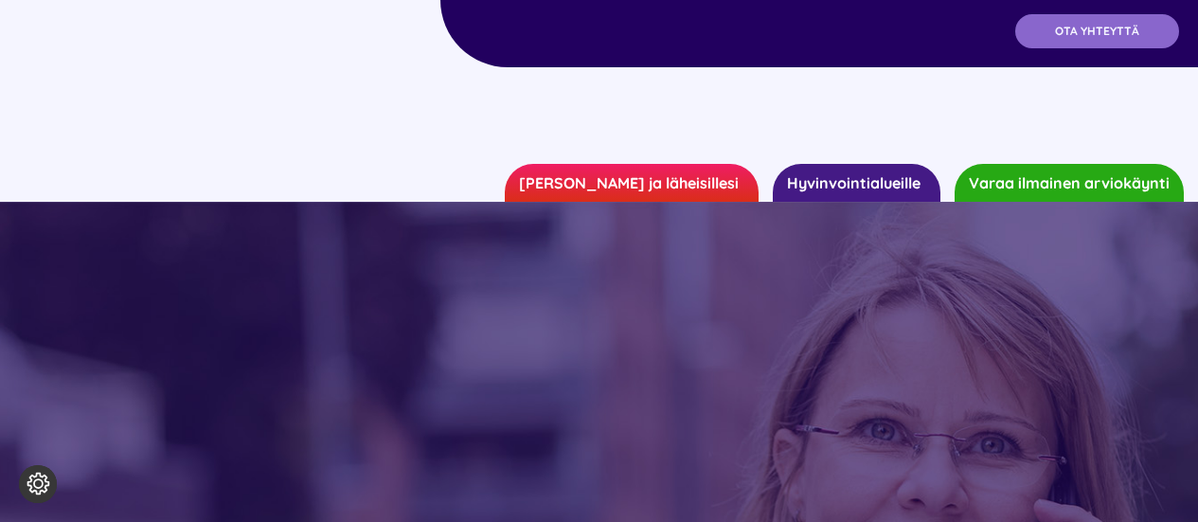  What do you see at coordinates (1096, 31) in the screenshot?
I see `span: OTA YHTEYTTÄ` at bounding box center [1096, 31].